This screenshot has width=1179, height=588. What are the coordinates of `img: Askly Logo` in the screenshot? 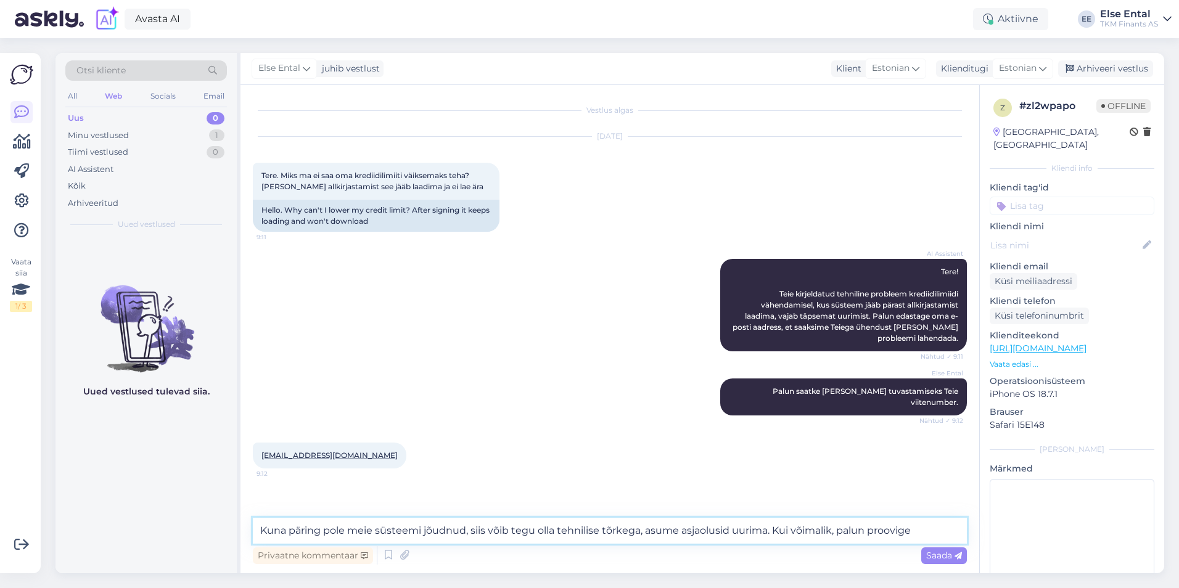 It's located at (22, 75).